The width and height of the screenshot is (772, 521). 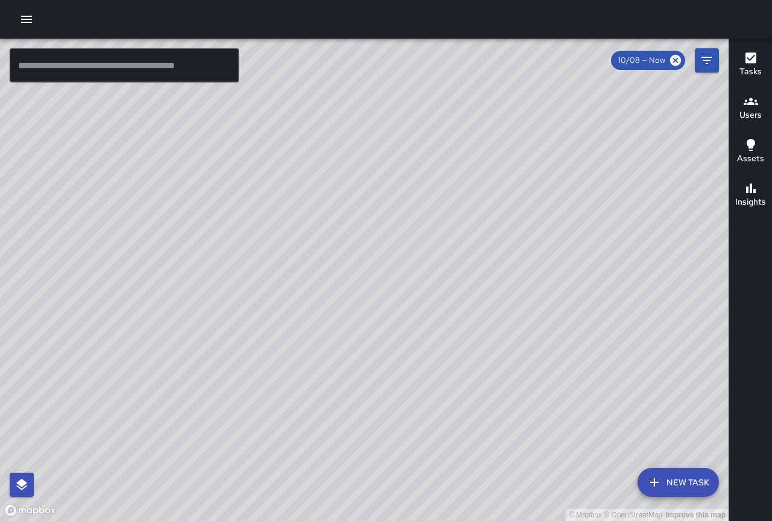 What do you see at coordinates (707, 60) in the screenshot?
I see `button: Filters` at bounding box center [707, 60].